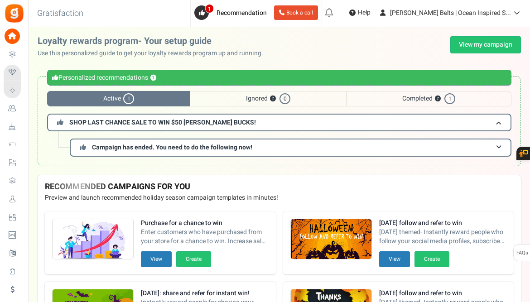 Image resolution: width=530 pixels, height=302 pixels. What do you see at coordinates (360, 13) in the screenshot?
I see `a: Help` at bounding box center [360, 13].